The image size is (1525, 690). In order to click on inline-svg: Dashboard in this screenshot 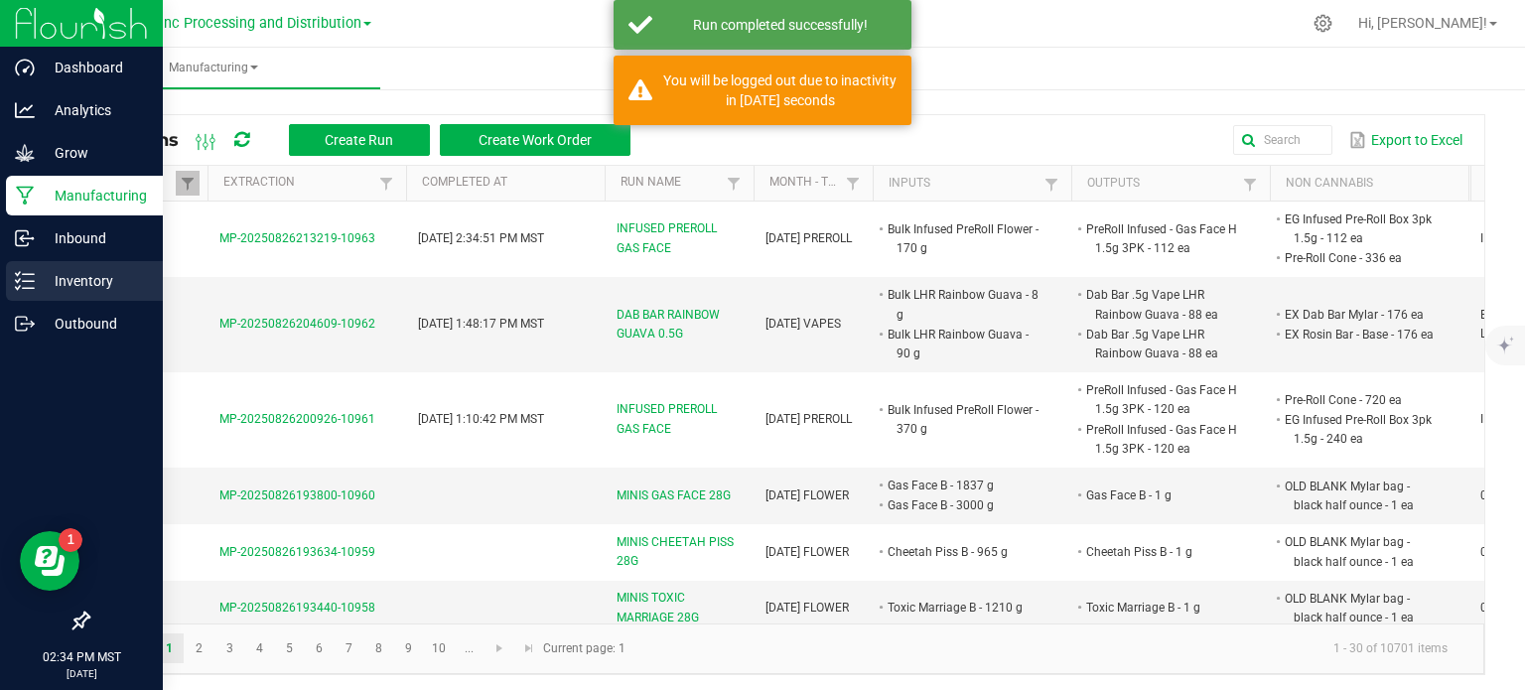, I will do `click(25, 68)`.